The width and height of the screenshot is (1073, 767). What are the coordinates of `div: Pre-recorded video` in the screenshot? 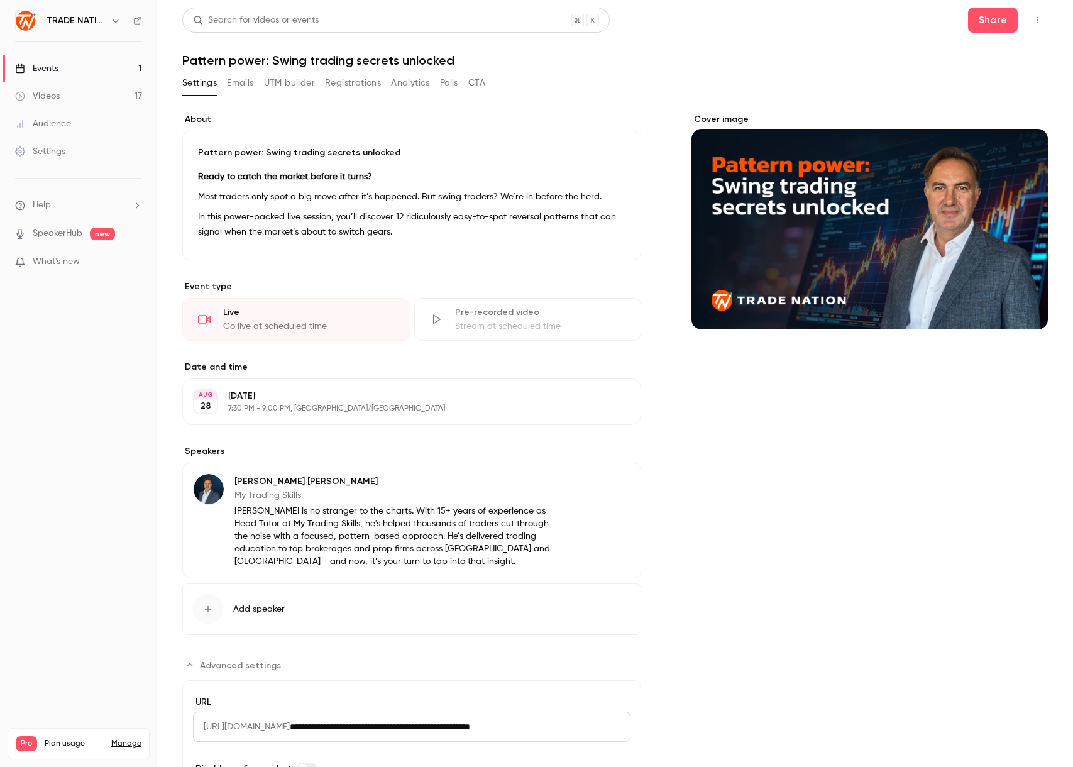 It's located at (540, 312).